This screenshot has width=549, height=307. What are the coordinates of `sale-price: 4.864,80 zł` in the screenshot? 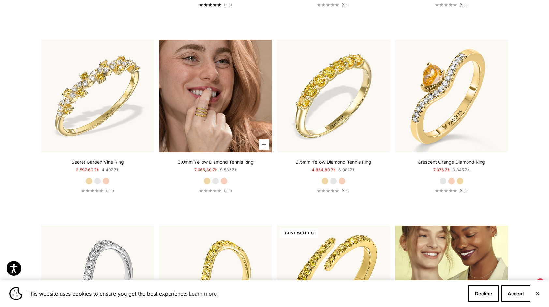 It's located at (323, 170).